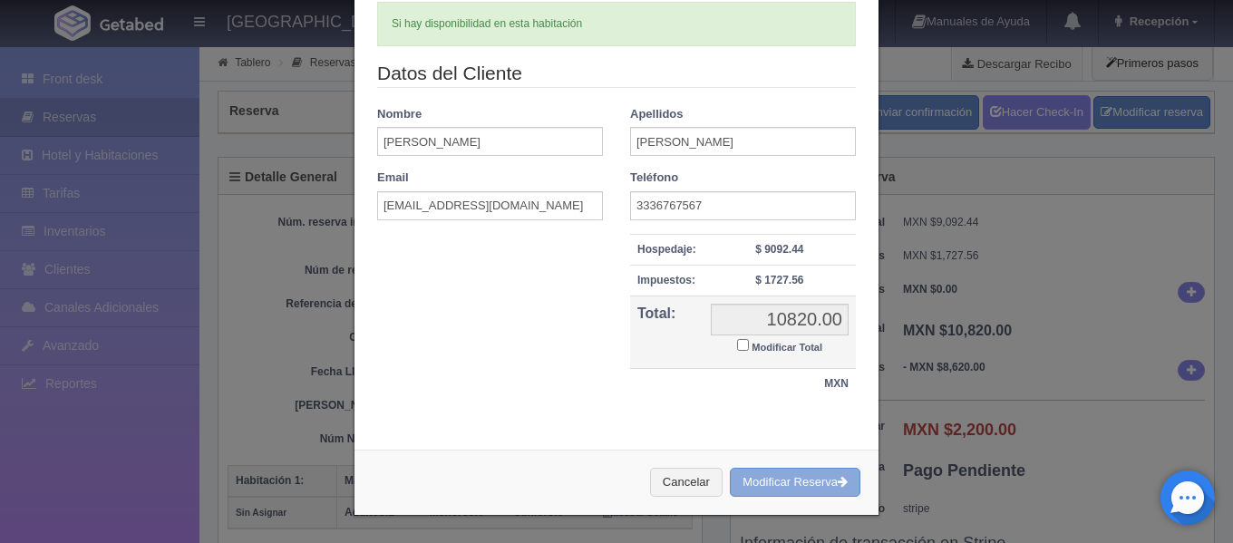  I want to click on label: Teléfono, so click(654, 178).